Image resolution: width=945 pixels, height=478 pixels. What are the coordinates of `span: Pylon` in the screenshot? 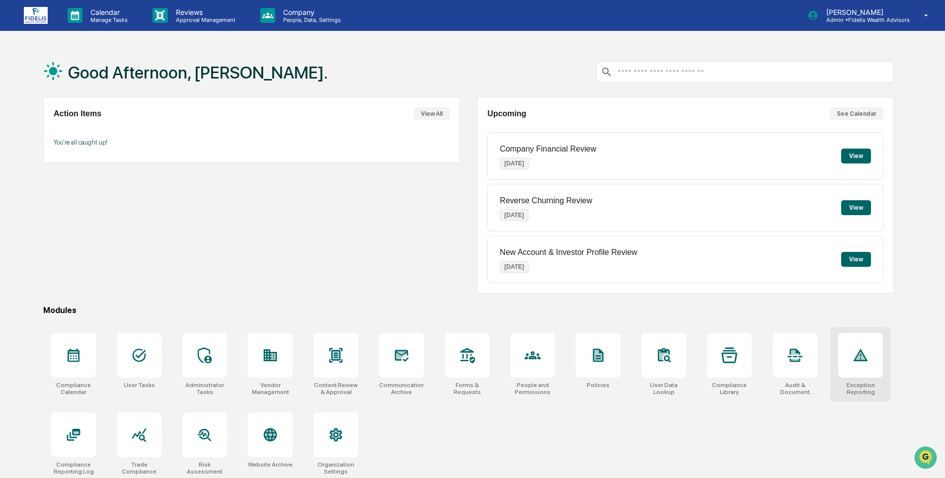 It's located at (109, 172).